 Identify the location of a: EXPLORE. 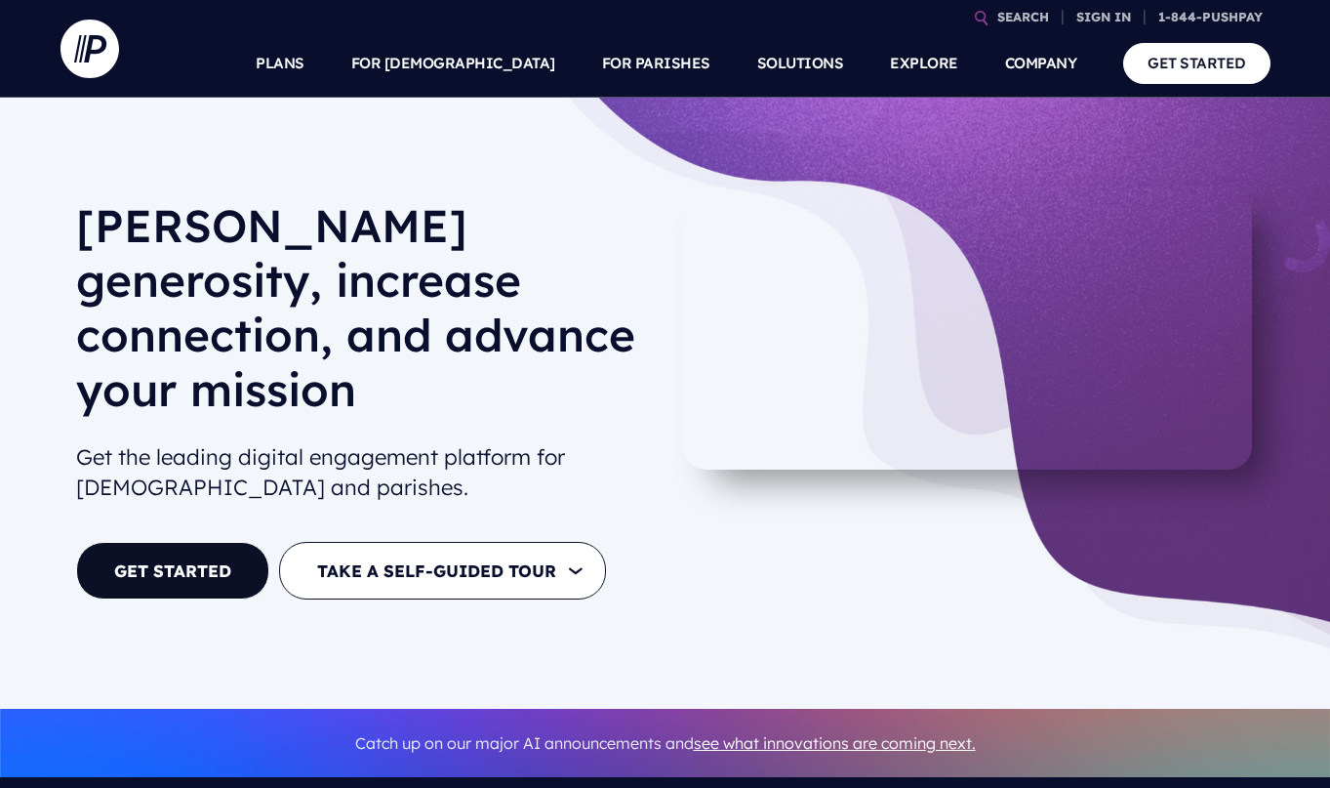
(924, 63).